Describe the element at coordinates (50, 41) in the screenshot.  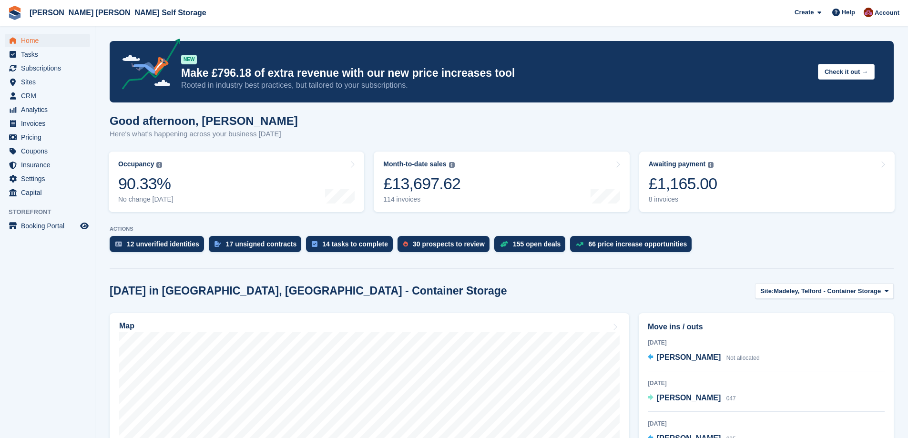
I see `span: Home` at that location.